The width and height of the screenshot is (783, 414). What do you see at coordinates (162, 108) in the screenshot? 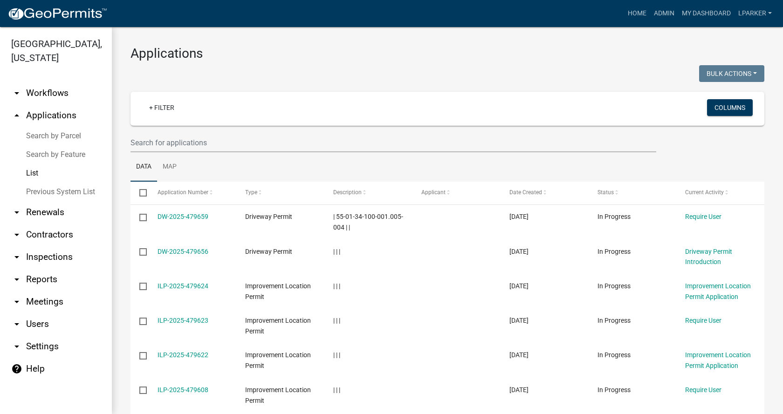
I see `a: + Filter` at bounding box center [162, 108].